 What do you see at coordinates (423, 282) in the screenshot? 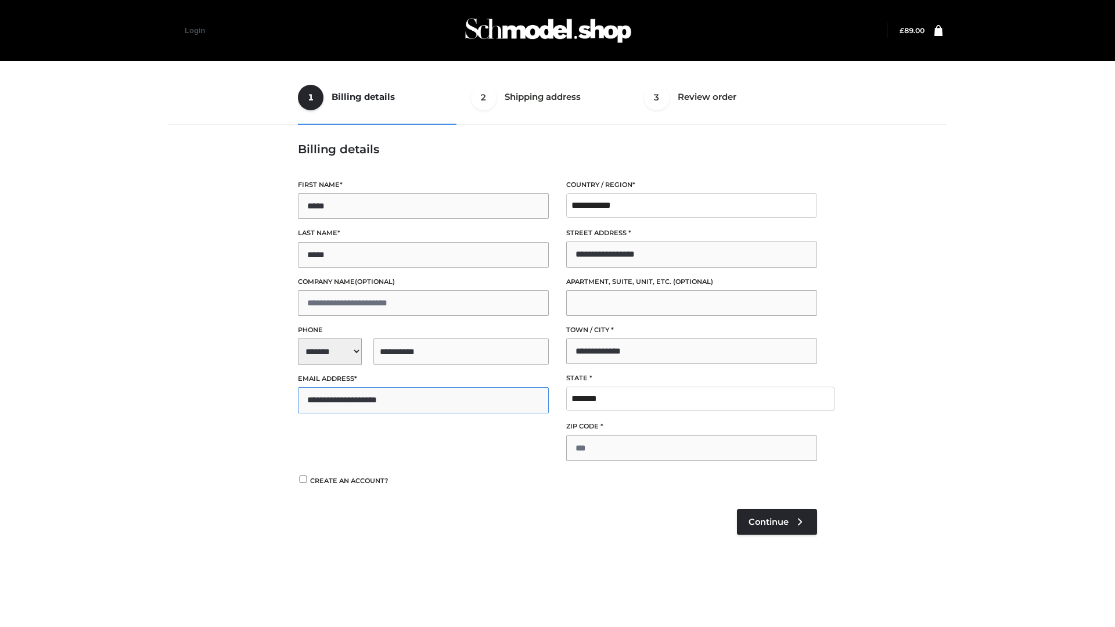
I see `label: Company name` at bounding box center [423, 282].